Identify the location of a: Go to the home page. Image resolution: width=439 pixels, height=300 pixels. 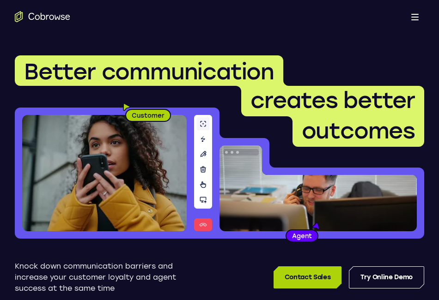
(42, 17).